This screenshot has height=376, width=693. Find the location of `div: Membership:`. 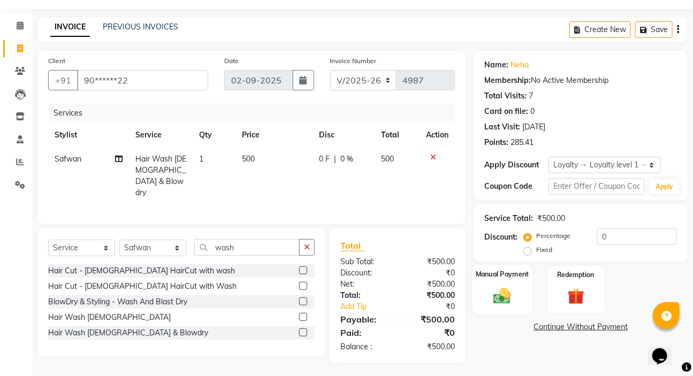

div: Membership: is located at coordinates (507, 80).